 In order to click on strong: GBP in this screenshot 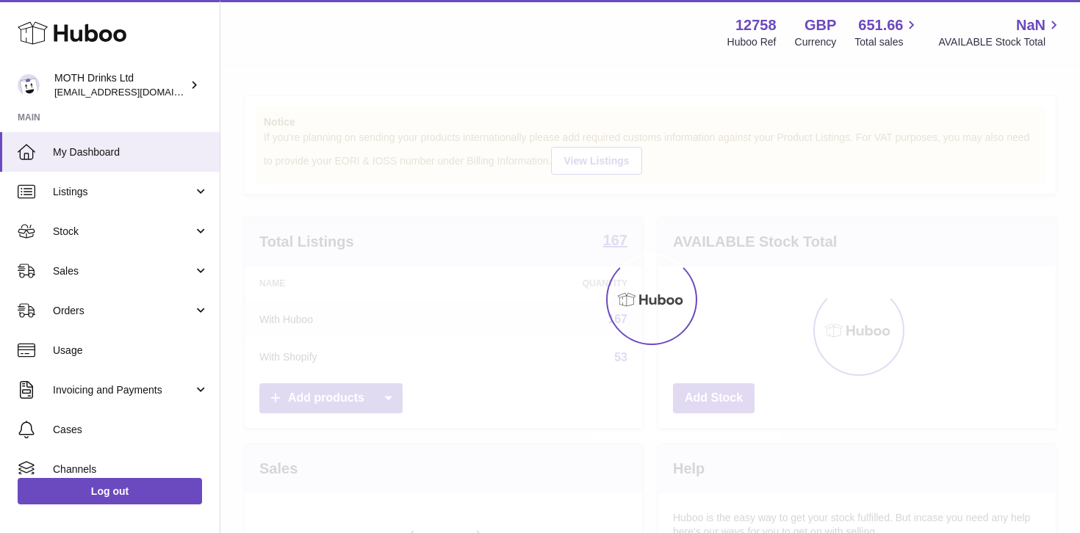, I will do `click(820, 25)`.